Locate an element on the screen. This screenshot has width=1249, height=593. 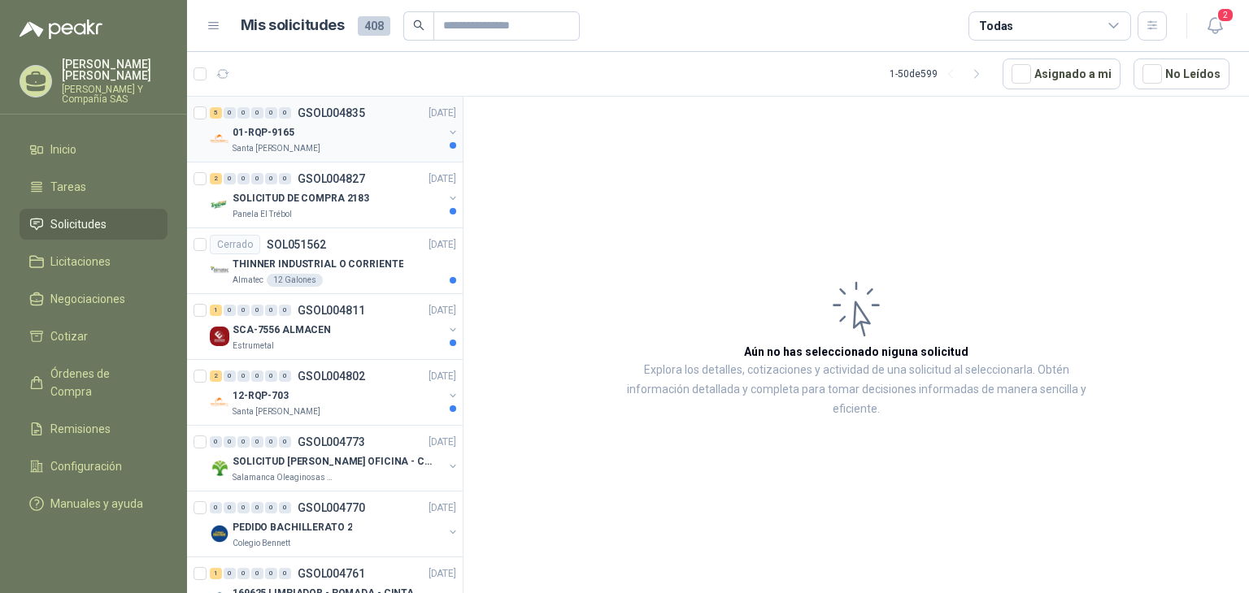
p: Salamanca Oleaginosas SAS is located at coordinates (284, 478).